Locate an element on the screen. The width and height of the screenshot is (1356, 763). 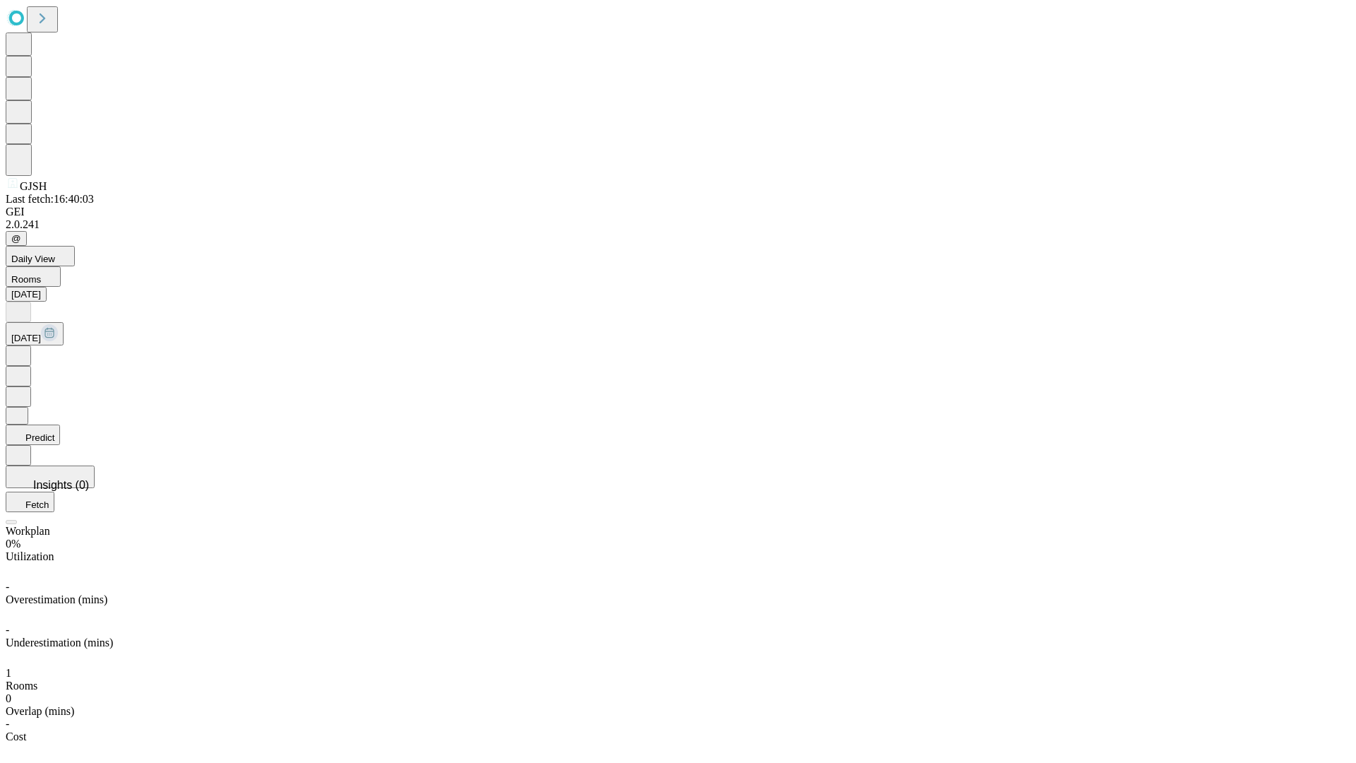
span: Insights (0) is located at coordinates (61, 485).